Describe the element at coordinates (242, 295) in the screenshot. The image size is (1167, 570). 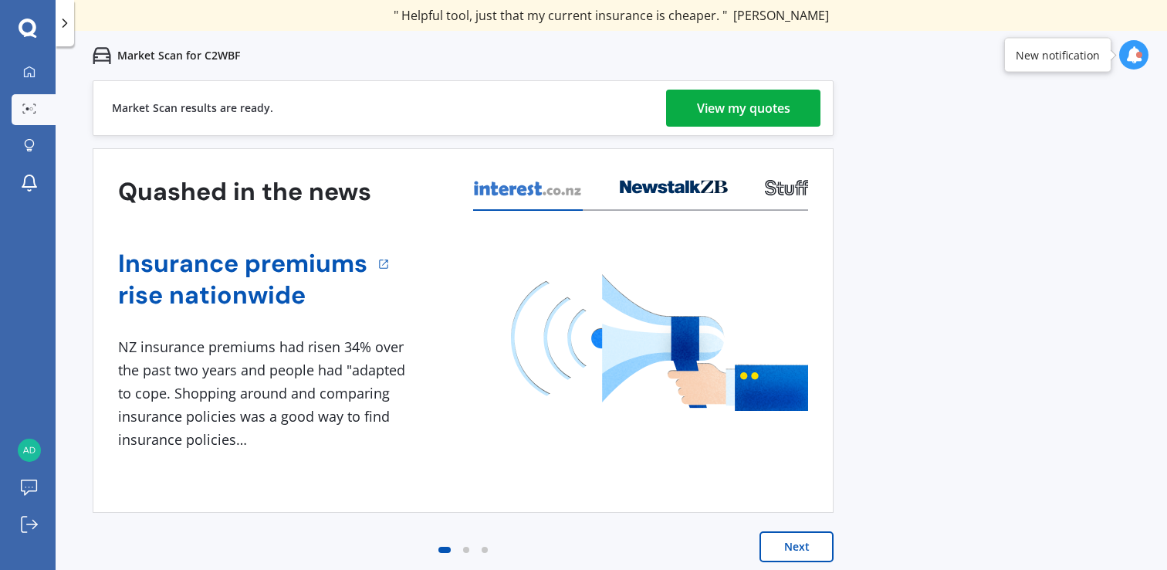
I see `h4: rise nationwide` at that location.